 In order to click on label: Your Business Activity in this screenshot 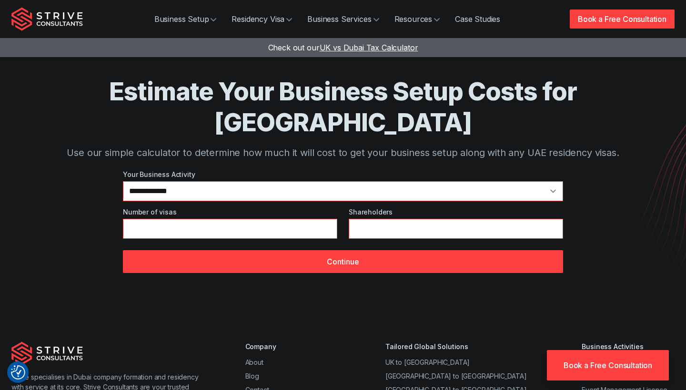, I will do `click(343, 174)`.